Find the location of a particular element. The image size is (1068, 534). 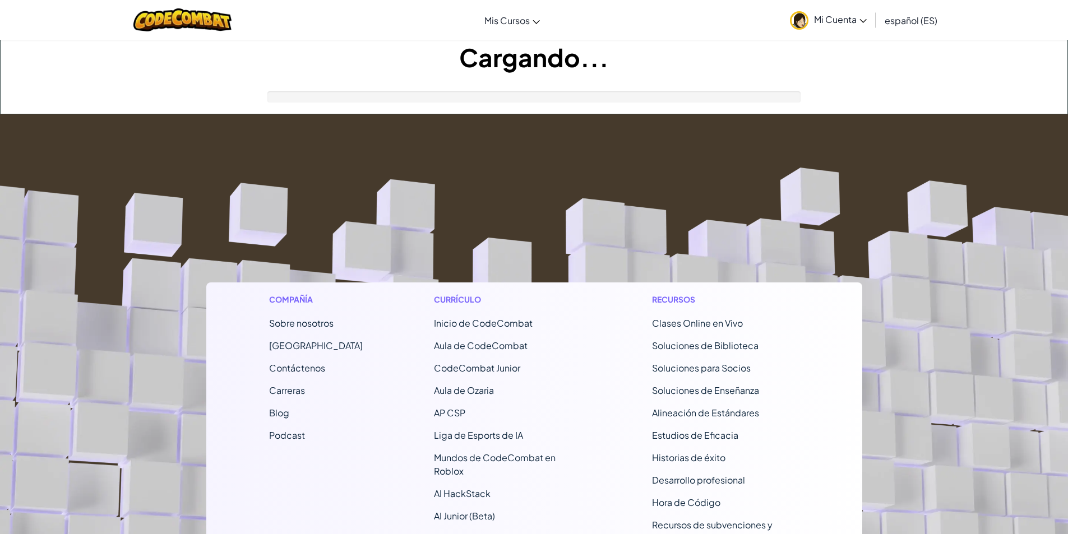

a: Liga de Esports de IA is located at coordinates (478, 435).